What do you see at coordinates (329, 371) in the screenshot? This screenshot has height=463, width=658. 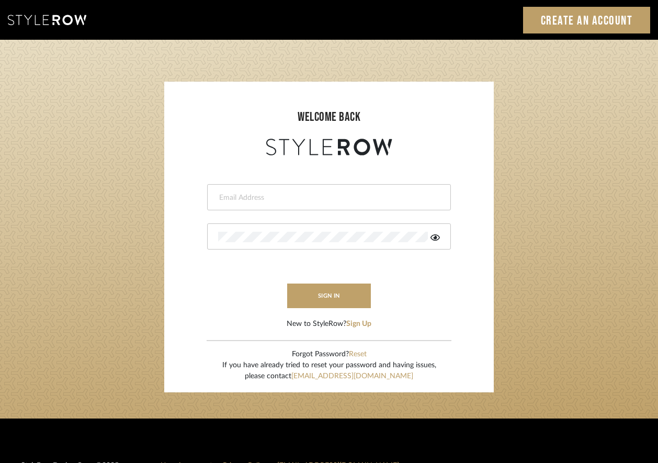 I see `div: If you have already tried to reset your password and having issues, please contact` at bounding box center [329, 371].